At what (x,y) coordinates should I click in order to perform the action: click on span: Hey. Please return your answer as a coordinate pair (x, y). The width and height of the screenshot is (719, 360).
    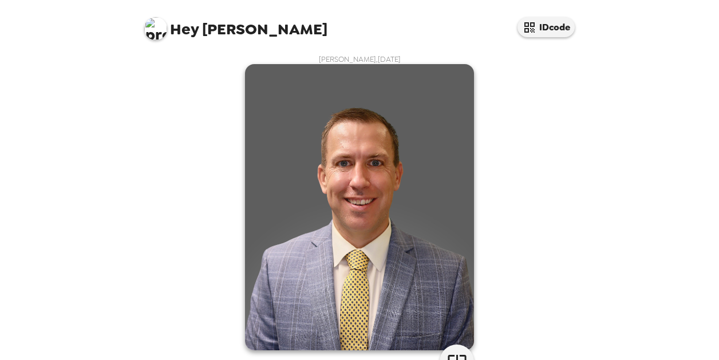
    Looking at the image, I should click on (184, 29).